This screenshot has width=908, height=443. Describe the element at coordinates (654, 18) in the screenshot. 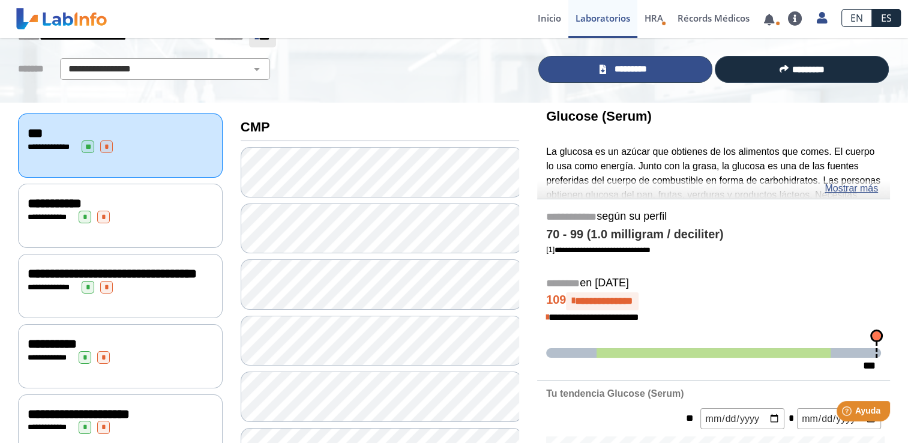

I see `span: HRA` at that location.